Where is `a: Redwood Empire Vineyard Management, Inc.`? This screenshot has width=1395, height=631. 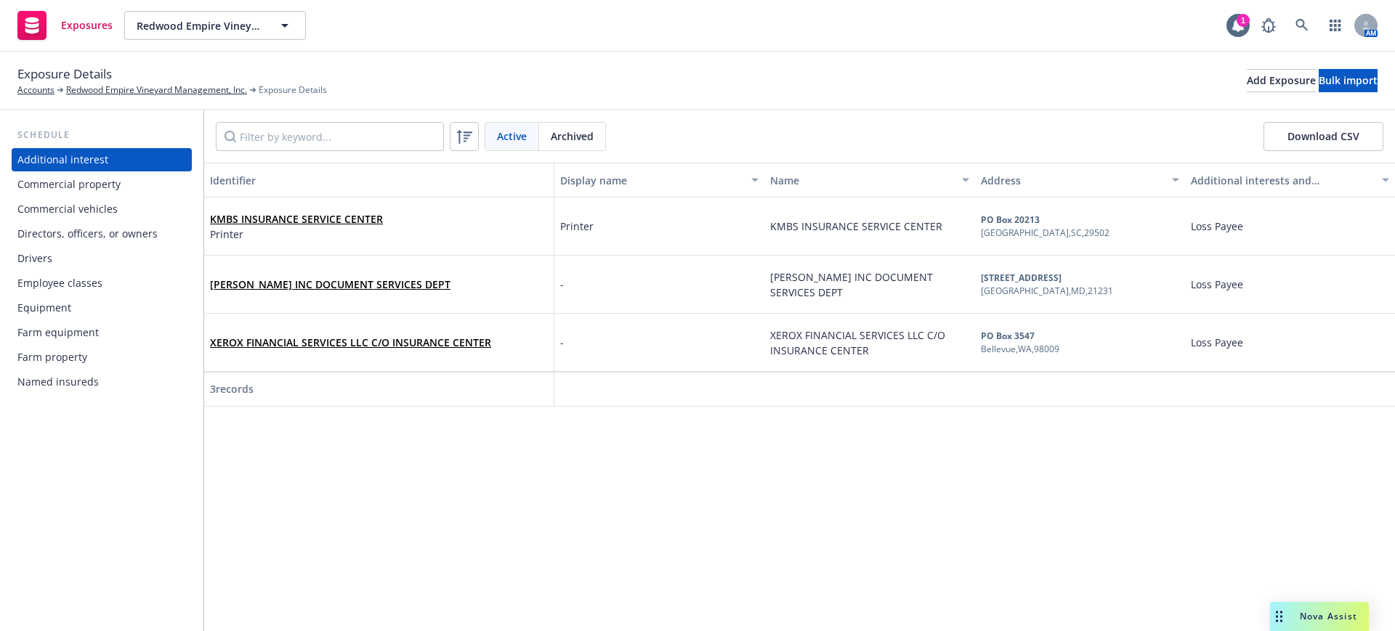
a: Redwood Empire Vineyard Management, Inc. is located at coordinates (156, 90).